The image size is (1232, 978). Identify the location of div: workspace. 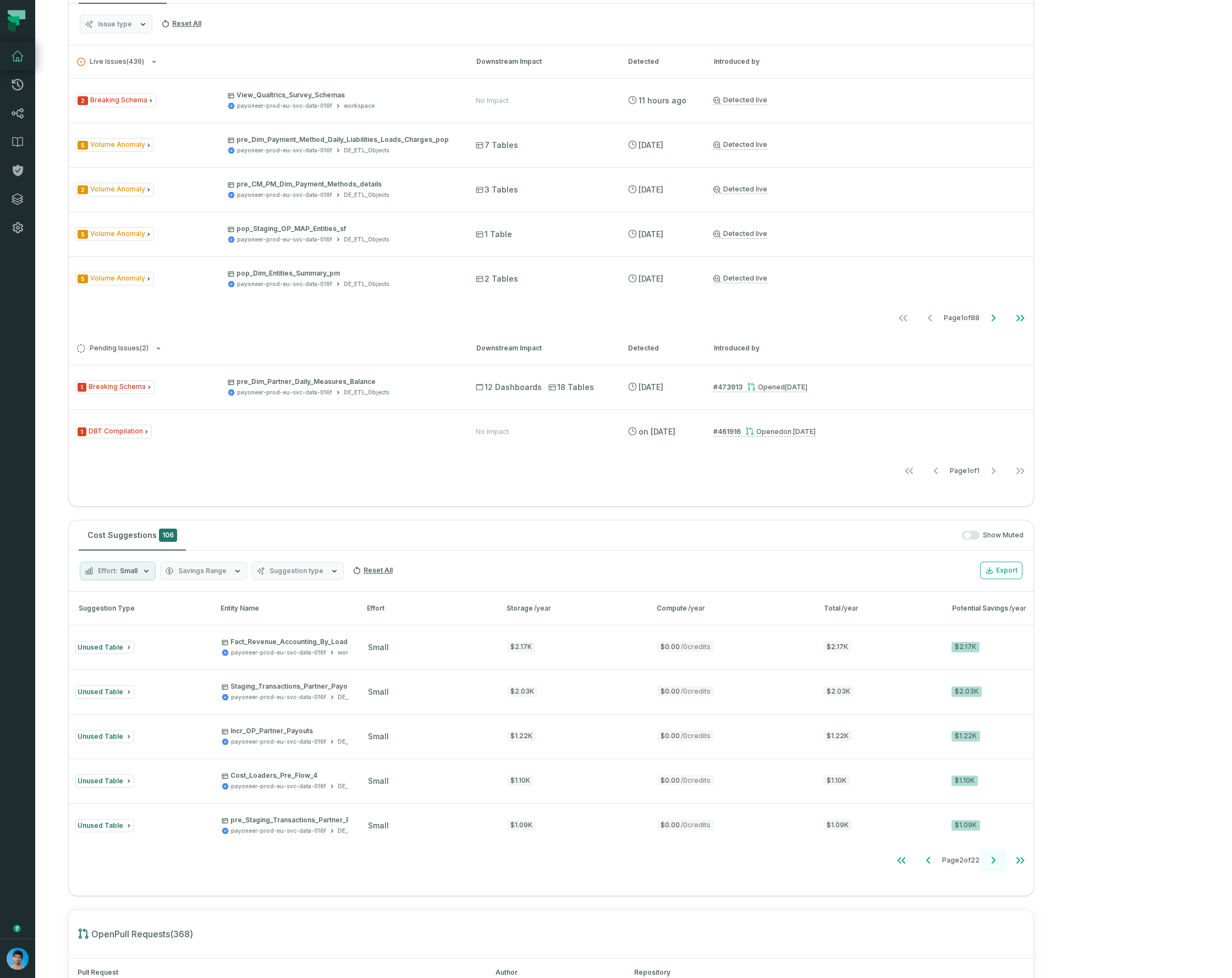
(359, 105).